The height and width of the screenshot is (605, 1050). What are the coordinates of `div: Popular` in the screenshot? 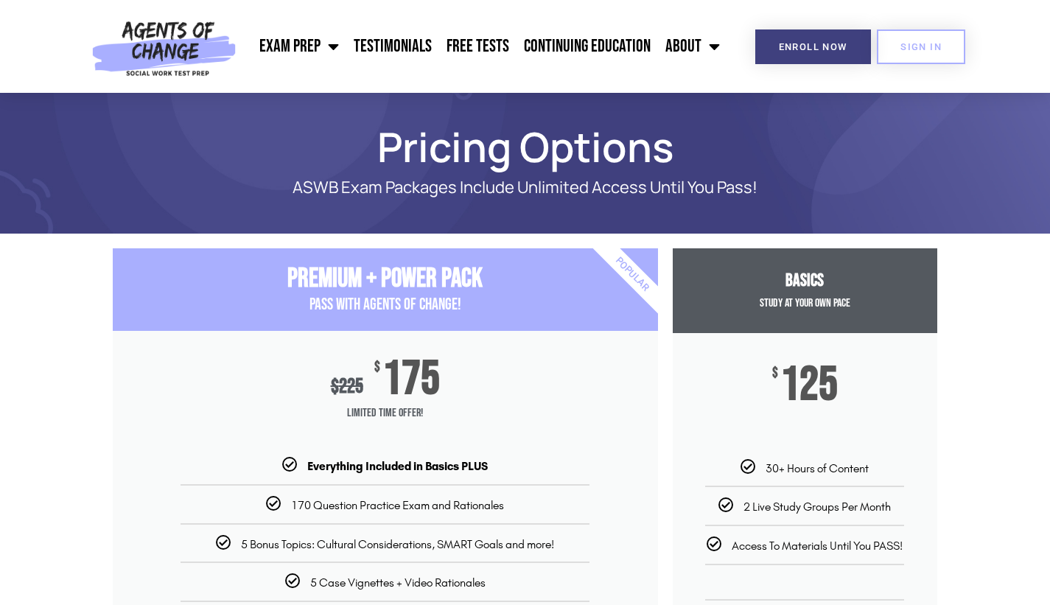 It's located at (632, 274).